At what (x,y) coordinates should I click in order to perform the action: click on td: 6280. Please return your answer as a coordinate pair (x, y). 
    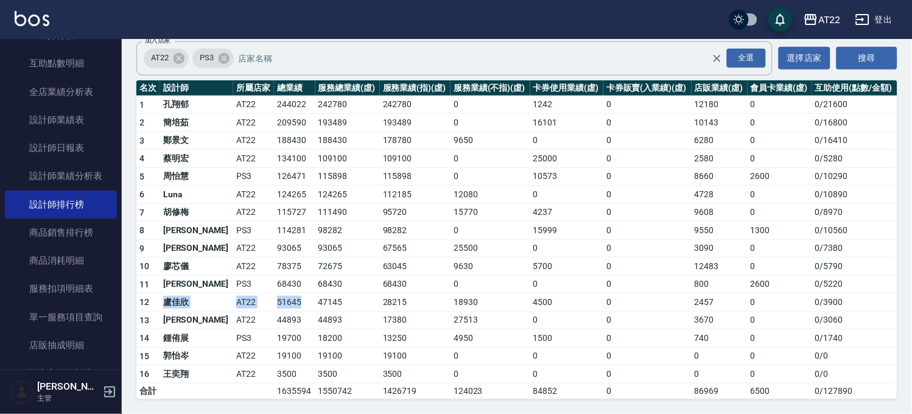
    Looking at the image, I should click on (720, 141).